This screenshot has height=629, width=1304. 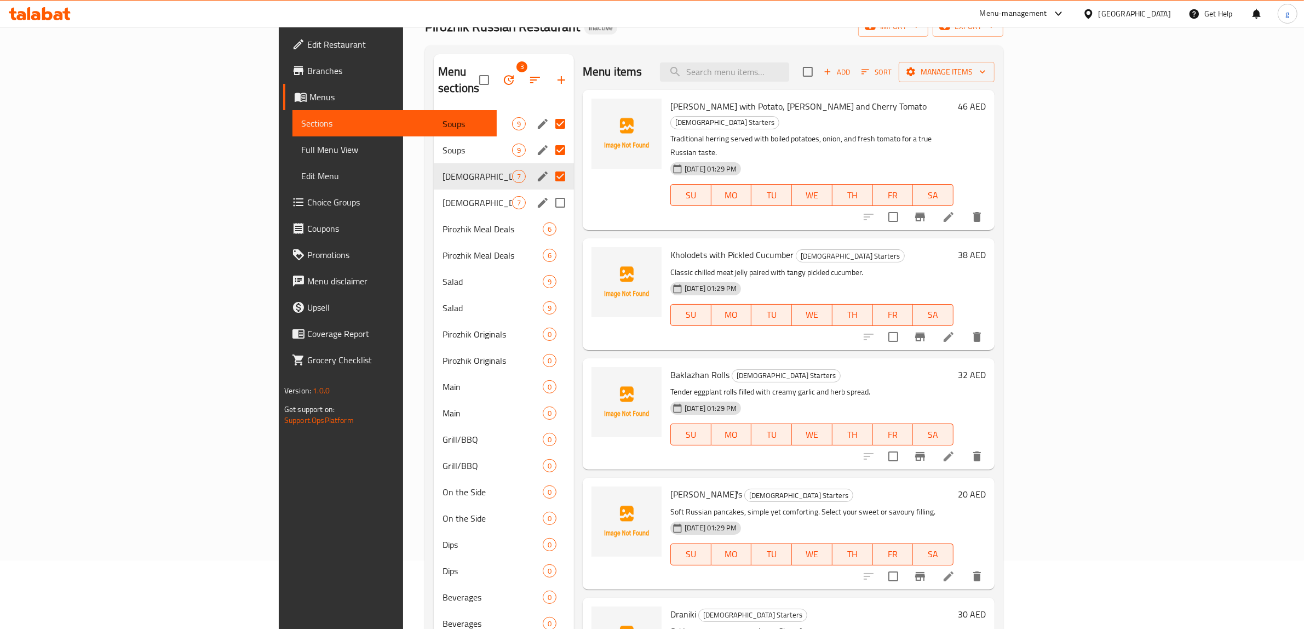 I want to click on button: Branch-specific-item, so click(x=920, y=576).